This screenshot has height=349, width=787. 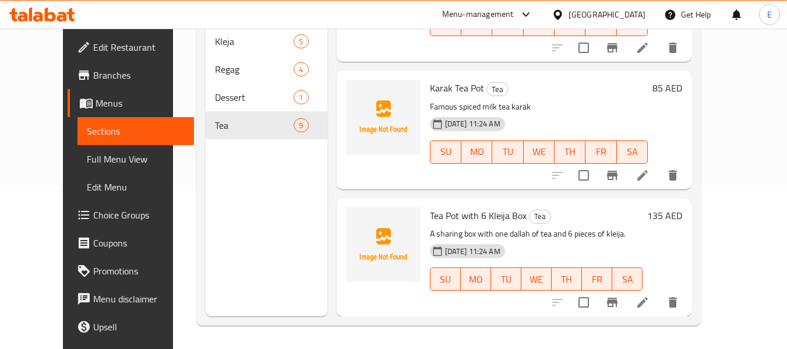 I want to click on div: Dessert, so click(x=254, y=97).